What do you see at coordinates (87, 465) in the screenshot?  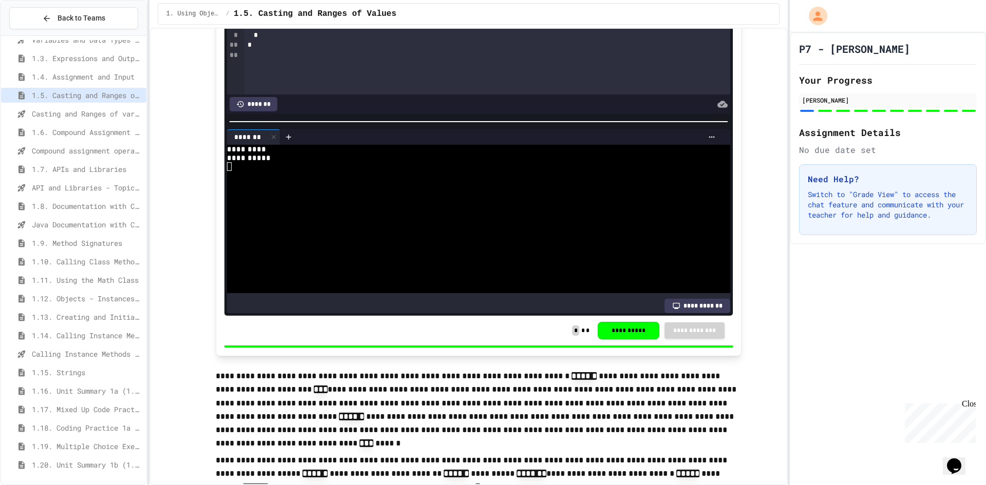 I see `span: 1.20. Unit Summary 1b (1.7-1.15)` at bounding box center [87, 465].